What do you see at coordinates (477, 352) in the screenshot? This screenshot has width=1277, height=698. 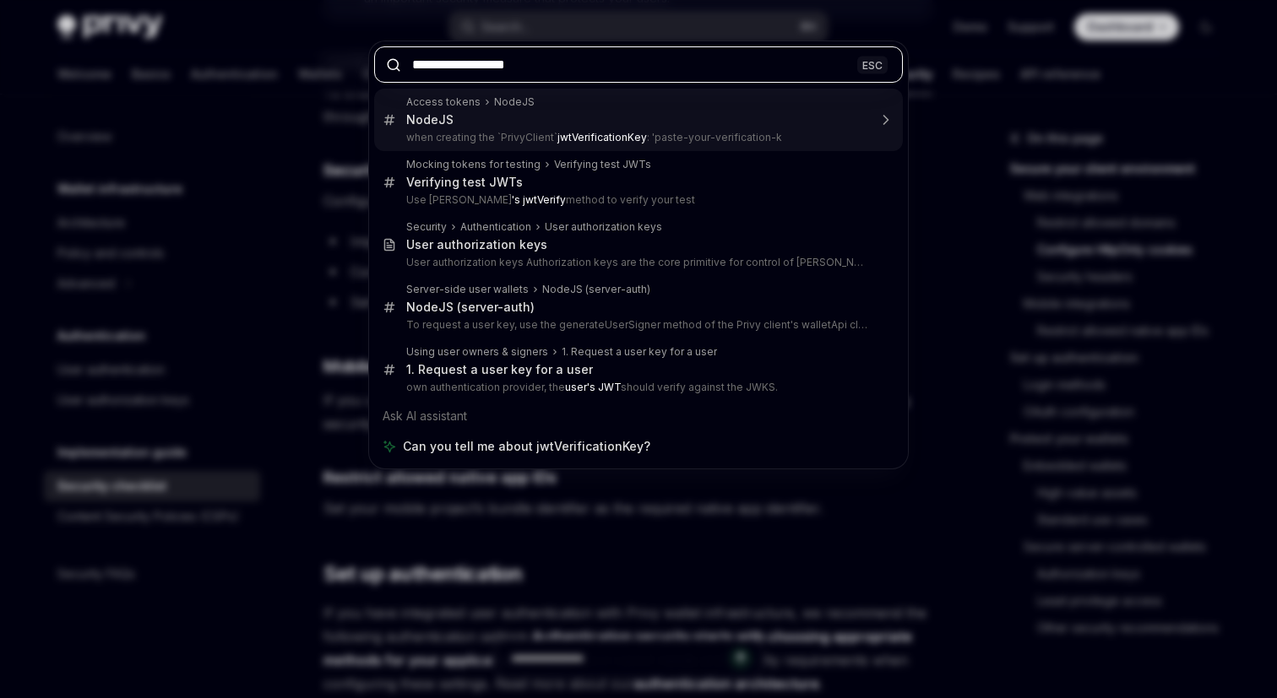 I see `div: Using user owners & signers` at bounding box center [477, 352].